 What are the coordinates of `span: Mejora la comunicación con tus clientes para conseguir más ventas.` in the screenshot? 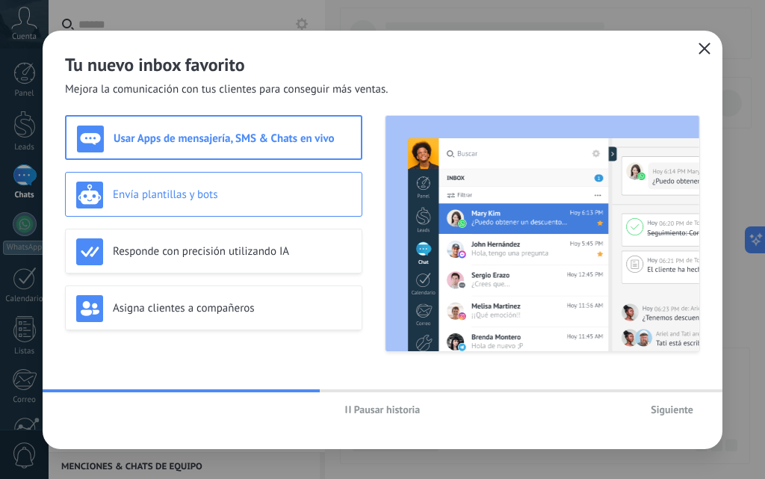 It's located at (226, 90).